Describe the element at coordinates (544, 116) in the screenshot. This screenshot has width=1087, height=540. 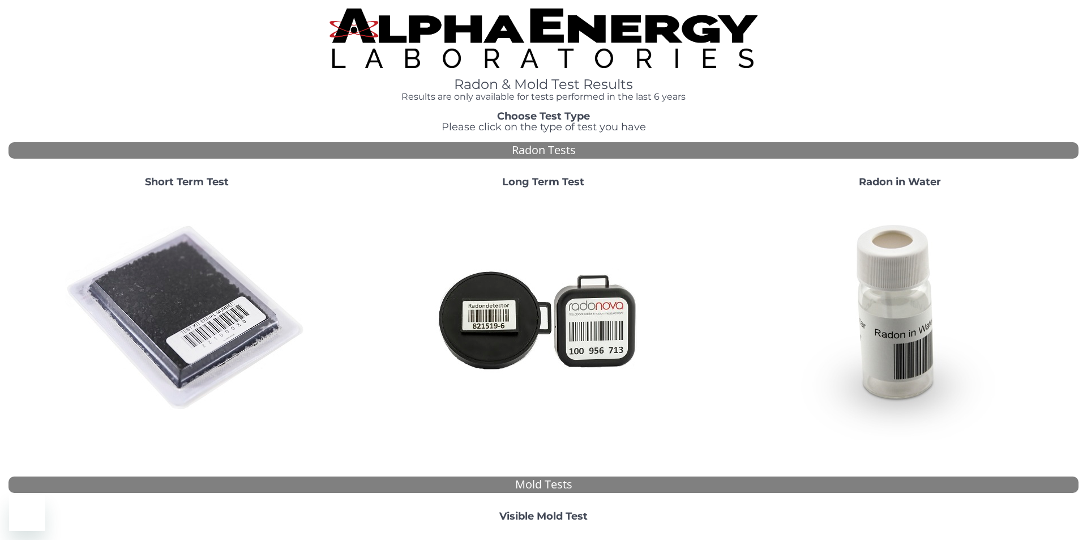
I see `strong: Choose Test Type` at that location.